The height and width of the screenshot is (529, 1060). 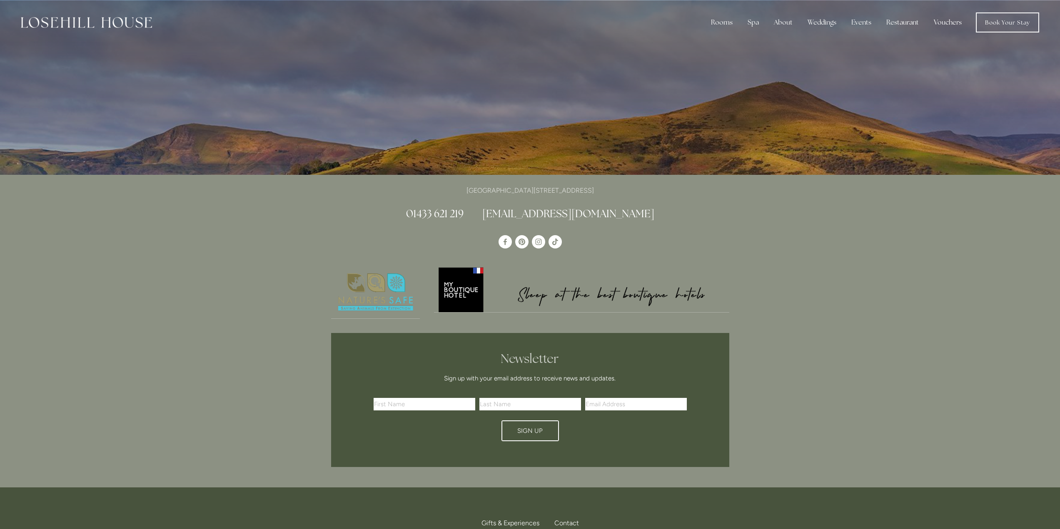 What do you see at coordinates (522, 242) in the screenshot?
I see `a: Pinterest` at bounding box center [522, 242].